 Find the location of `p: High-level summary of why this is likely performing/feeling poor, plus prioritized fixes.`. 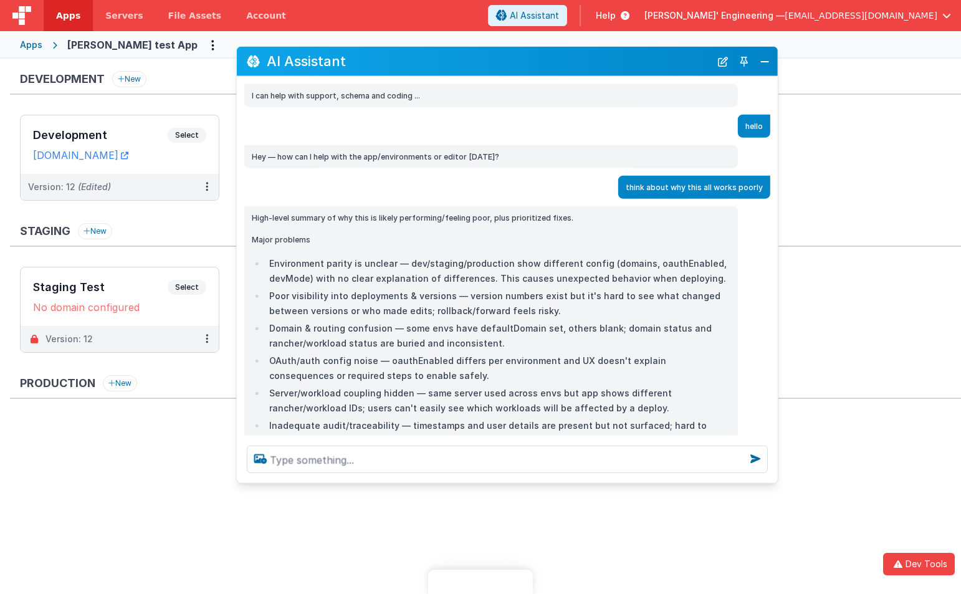

p: High-level summary of why this is likely performing/feeling poor, plus prioritized fixes. is located at coordinates (491, 218).